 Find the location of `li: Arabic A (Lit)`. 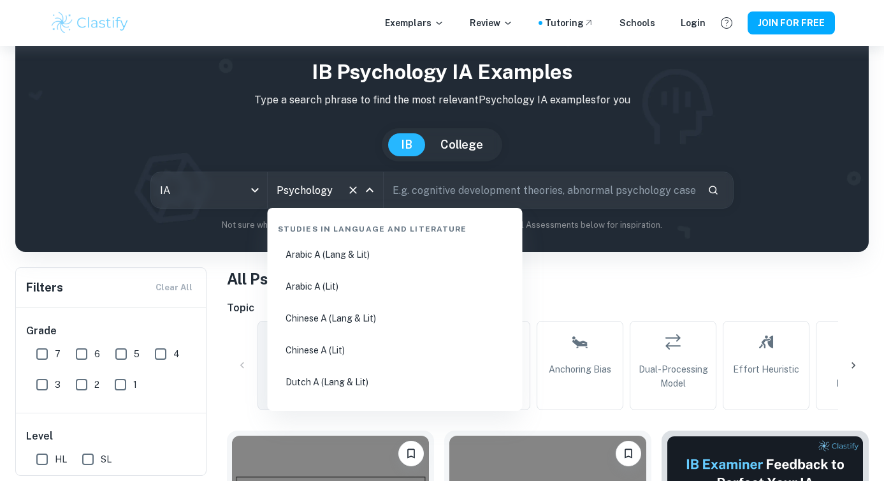

li: Arabic A (Lit) is located at coordinates (395, 286).